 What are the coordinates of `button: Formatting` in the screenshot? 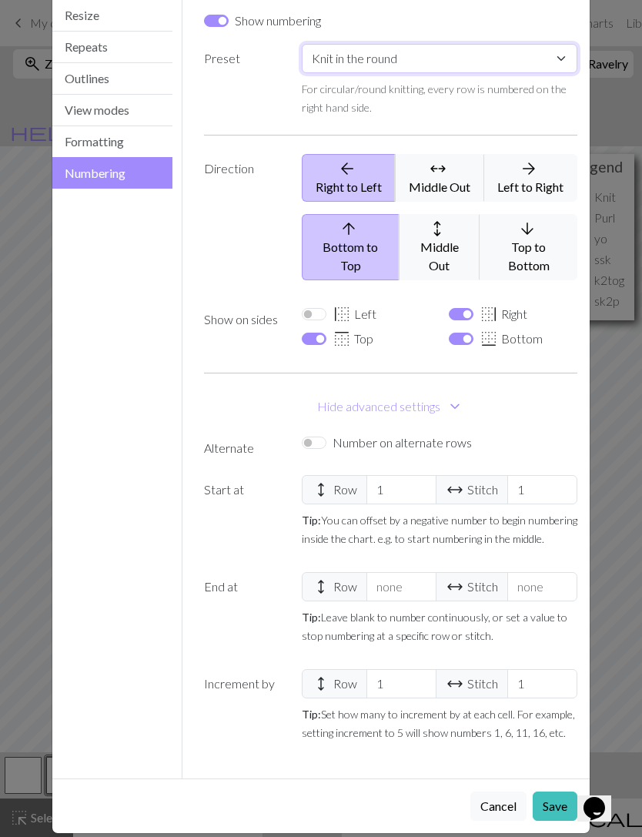 It's located at (112, 142).